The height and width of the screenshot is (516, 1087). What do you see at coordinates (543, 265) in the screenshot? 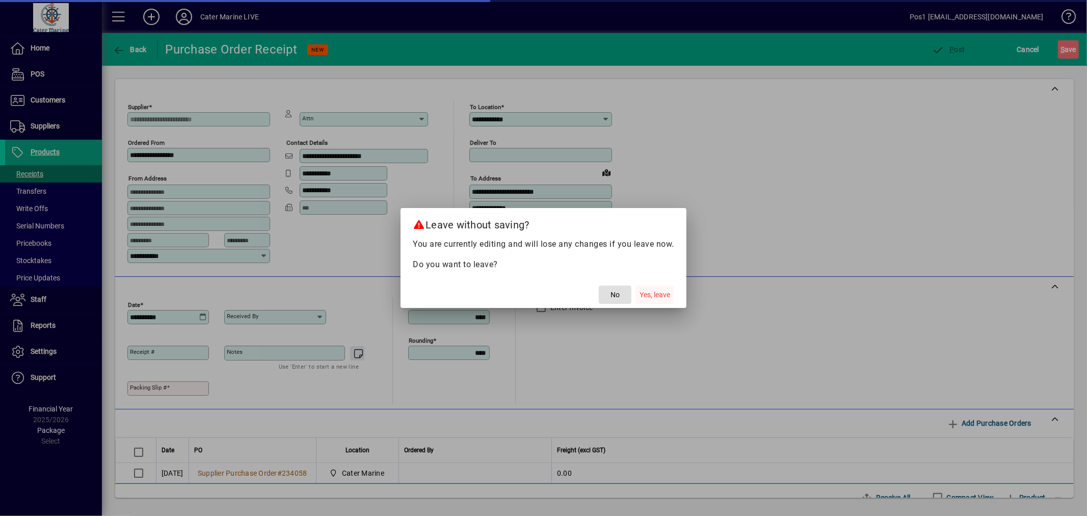
I see `p: Do you want to leave?` at bounding box center [543, 265].